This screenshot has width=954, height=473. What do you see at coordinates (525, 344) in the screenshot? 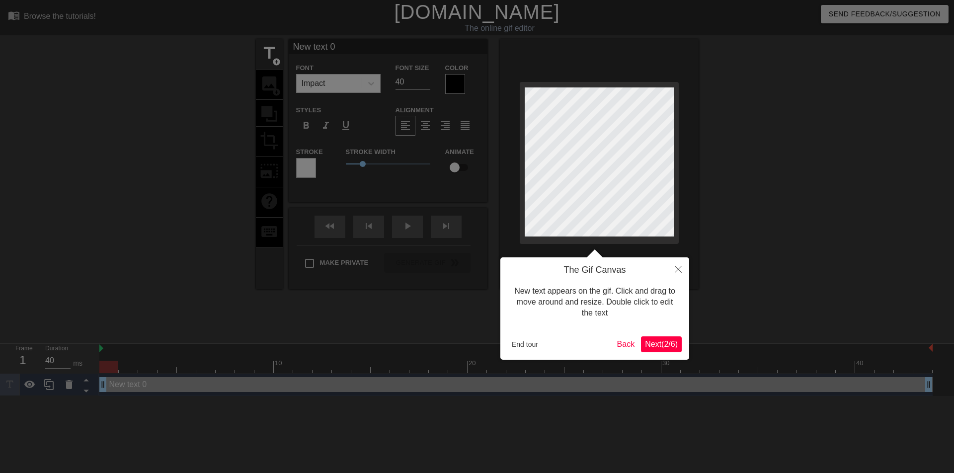
I see `button: End tour` at bounding box center [525, 344].